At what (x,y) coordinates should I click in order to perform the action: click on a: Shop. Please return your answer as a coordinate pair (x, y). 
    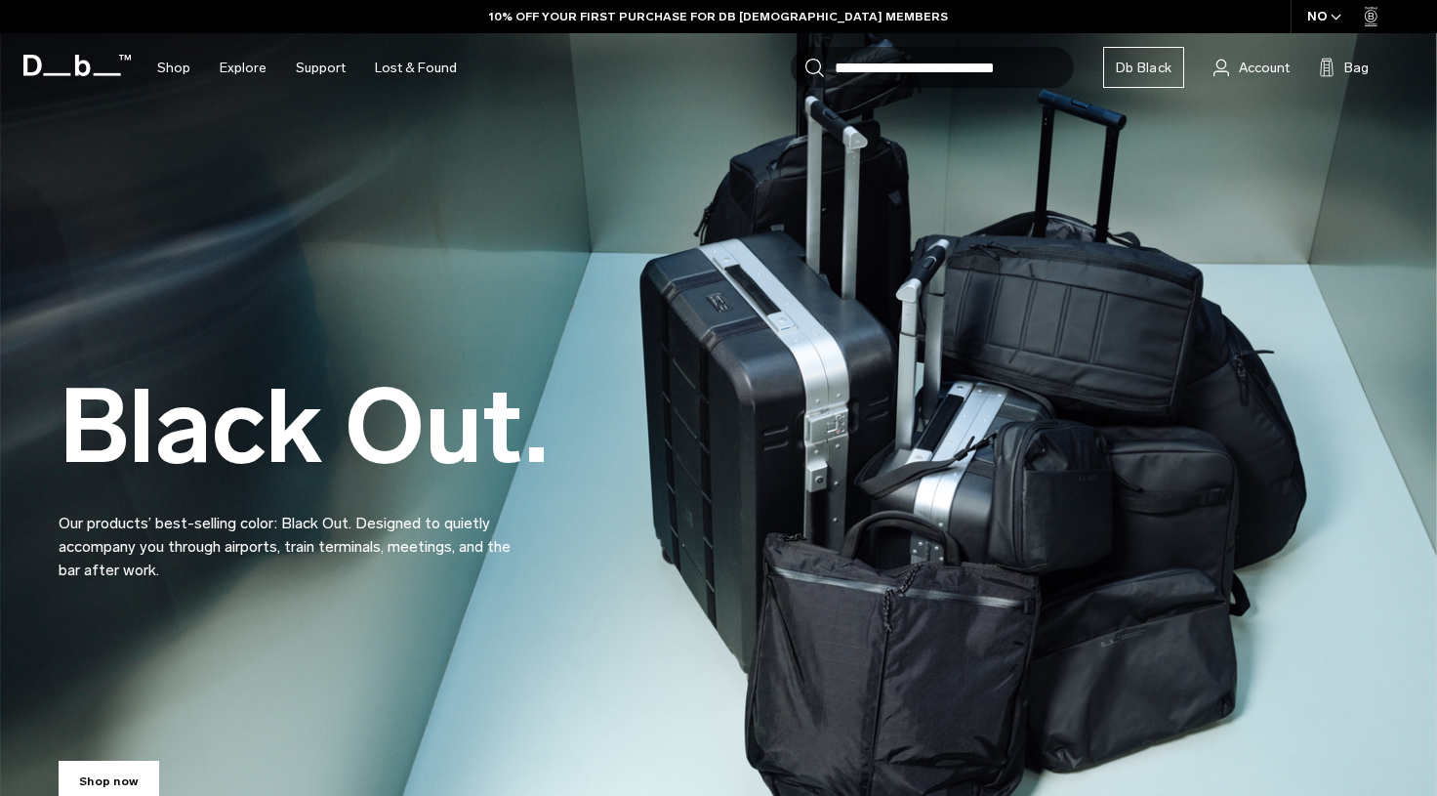
    Looking at the image, I should click on (174, 67).